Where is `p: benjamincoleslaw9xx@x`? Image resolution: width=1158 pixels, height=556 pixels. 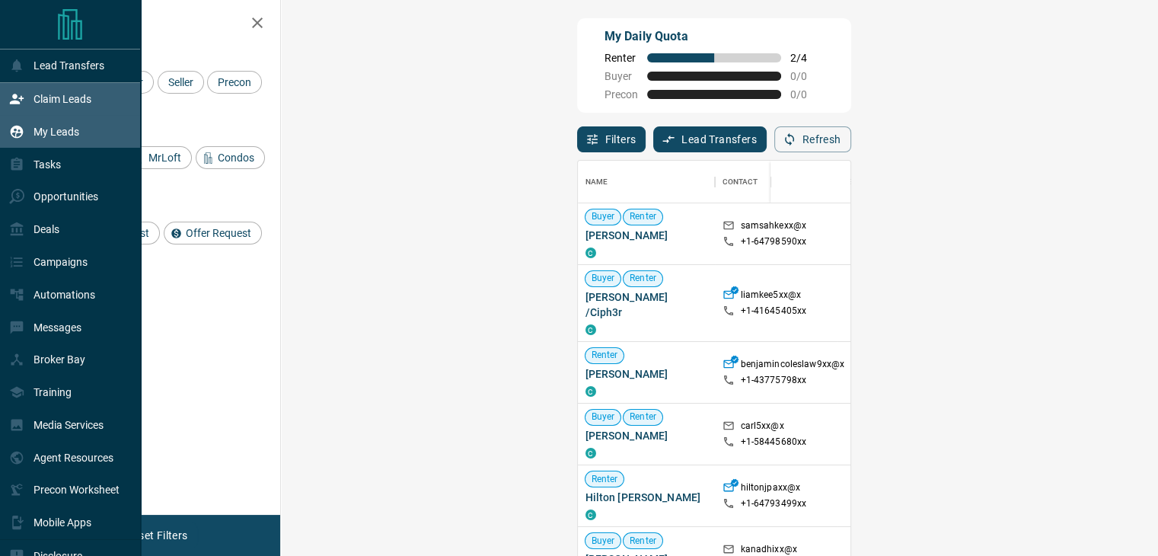 p: benjamincoleslaw9xx@x is located at coordinates (793, 365).